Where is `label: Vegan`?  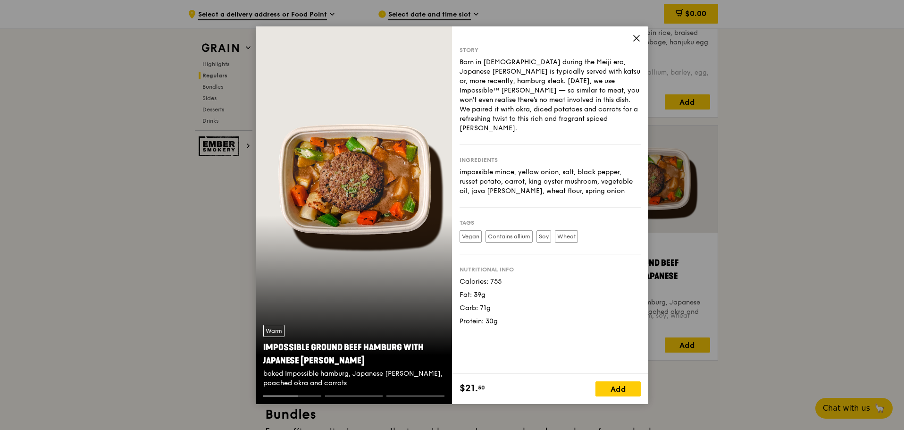 label: Vegan is located at coordinates (470, 236).